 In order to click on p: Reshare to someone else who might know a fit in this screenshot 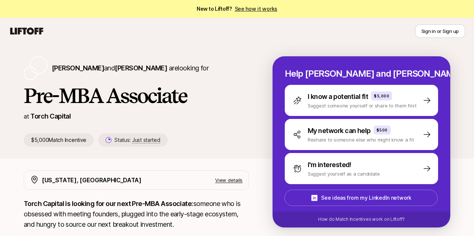, I will do `click(360, 139)`.